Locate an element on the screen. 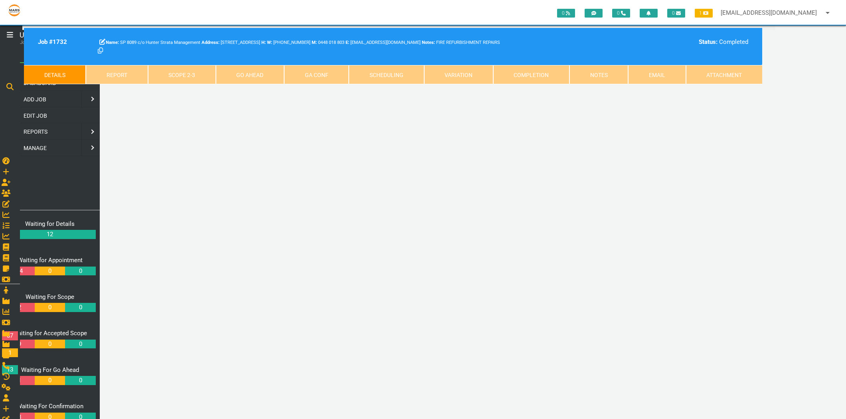 This screenshot has height=419, width=846. a: Scope 2-3 is located at coordinates (182, 75).